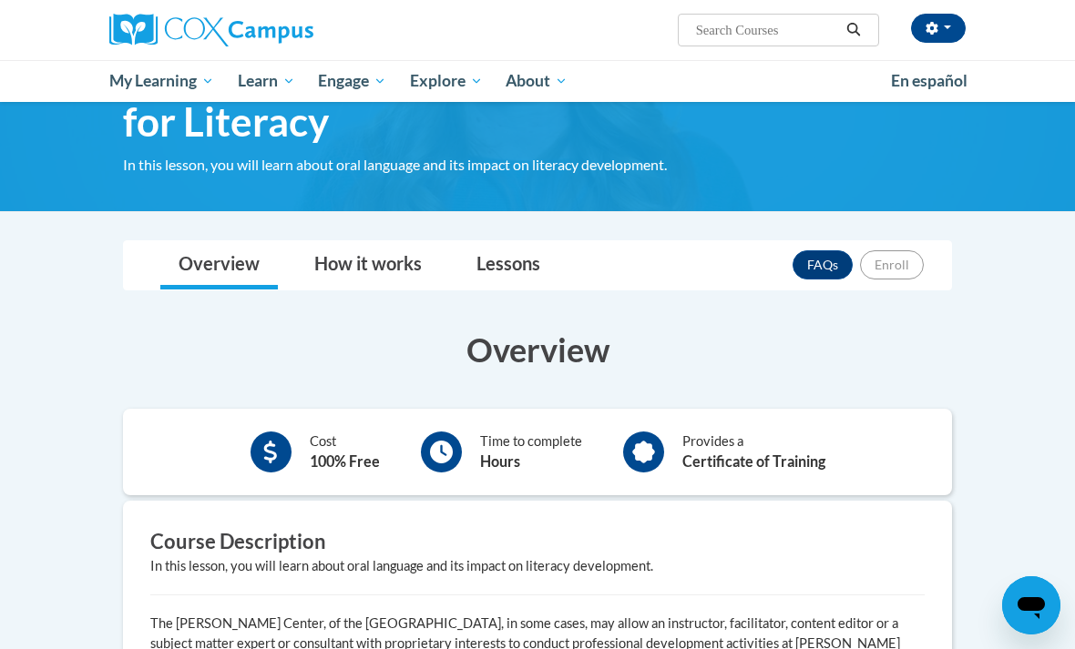 The image size is (1075, 649). What do you see at coordinates (767, 30) in the screenshot?
I see `input: Search Courses` at bounding box center [767, 30].